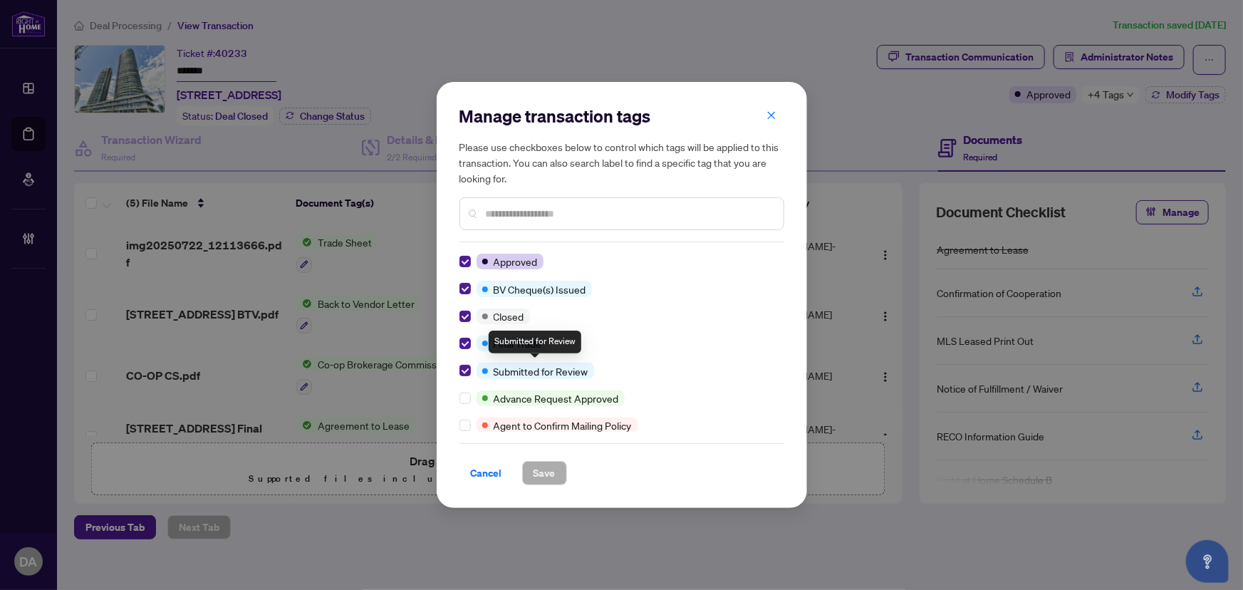 This screenshot has height=590, width=1243. I want to click on span: Approved, so click(516, 261).